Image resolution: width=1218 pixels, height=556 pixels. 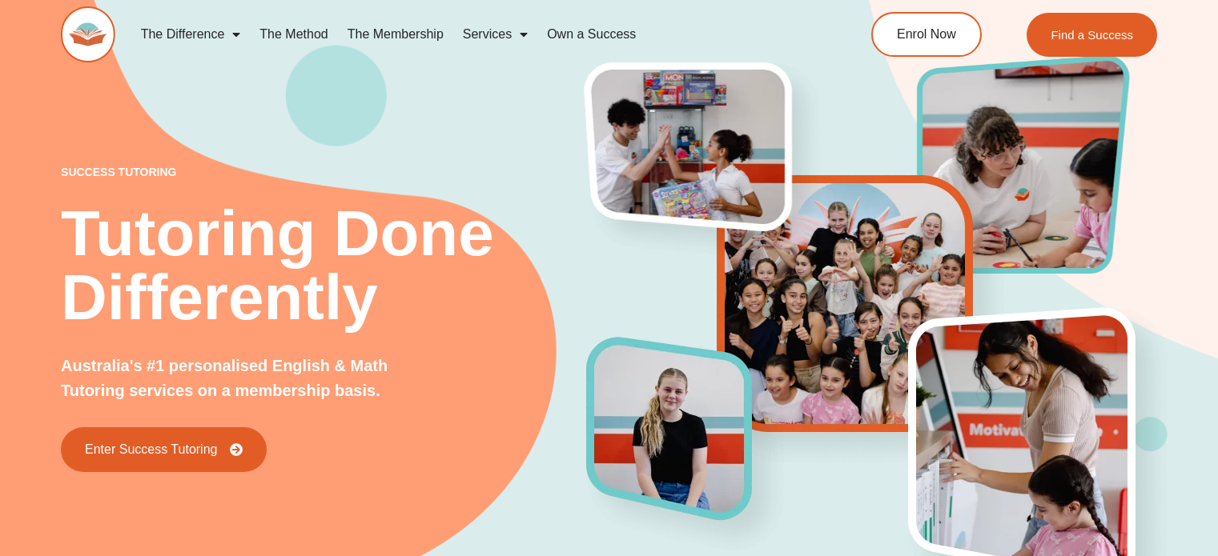 What do you see at coordinates (395, 34) in the screenshot?
I see `a: The Membership` at bounding box center [395, 34].